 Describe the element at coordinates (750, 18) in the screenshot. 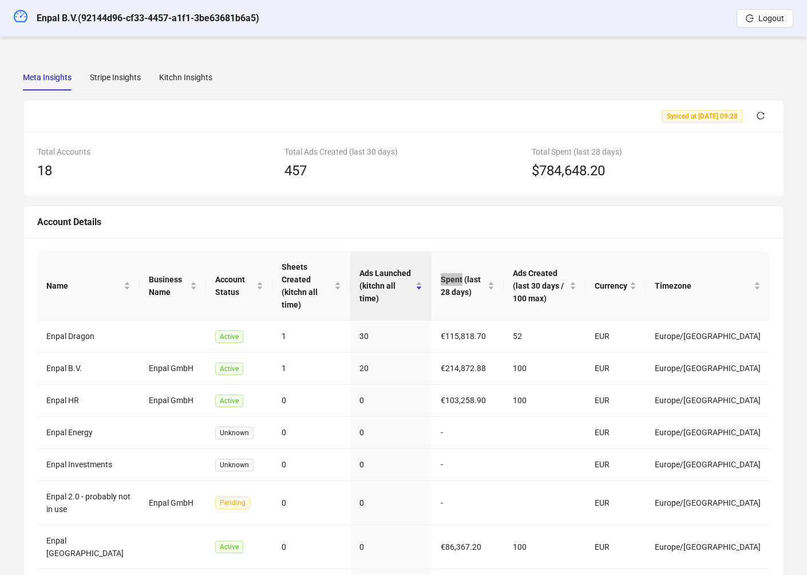

I see `span: logout` at that location.